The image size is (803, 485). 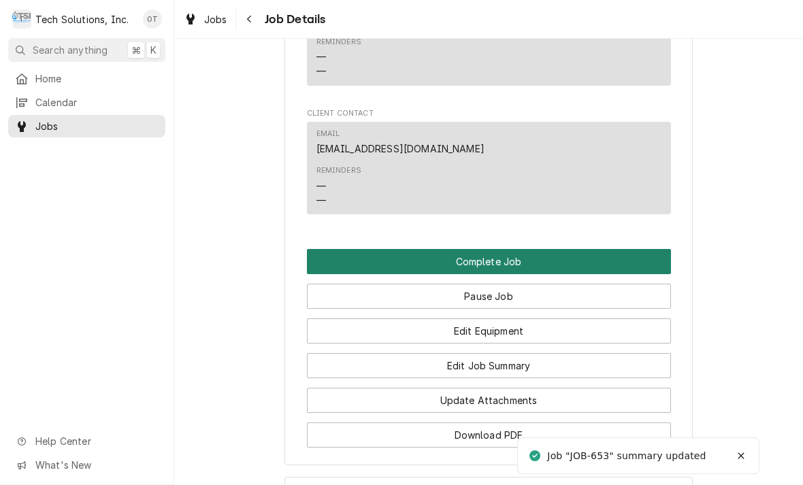 I want to click on button: Edit Job Summary, so click(x=488, y=365).